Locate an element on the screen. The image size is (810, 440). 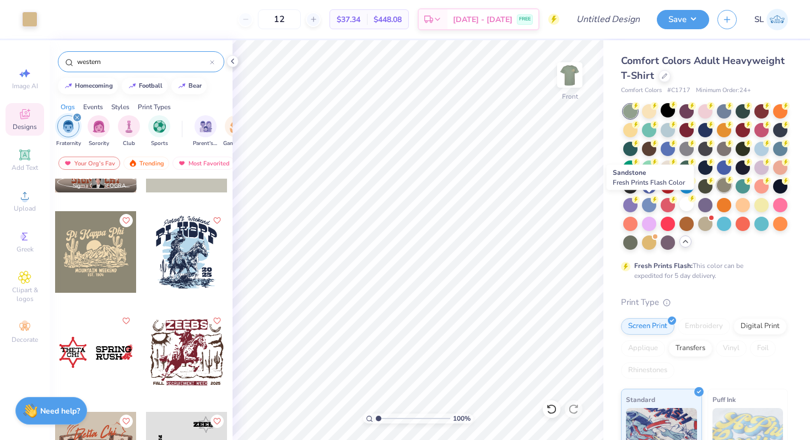
span: Sorority is located at coordinates (99, 143).